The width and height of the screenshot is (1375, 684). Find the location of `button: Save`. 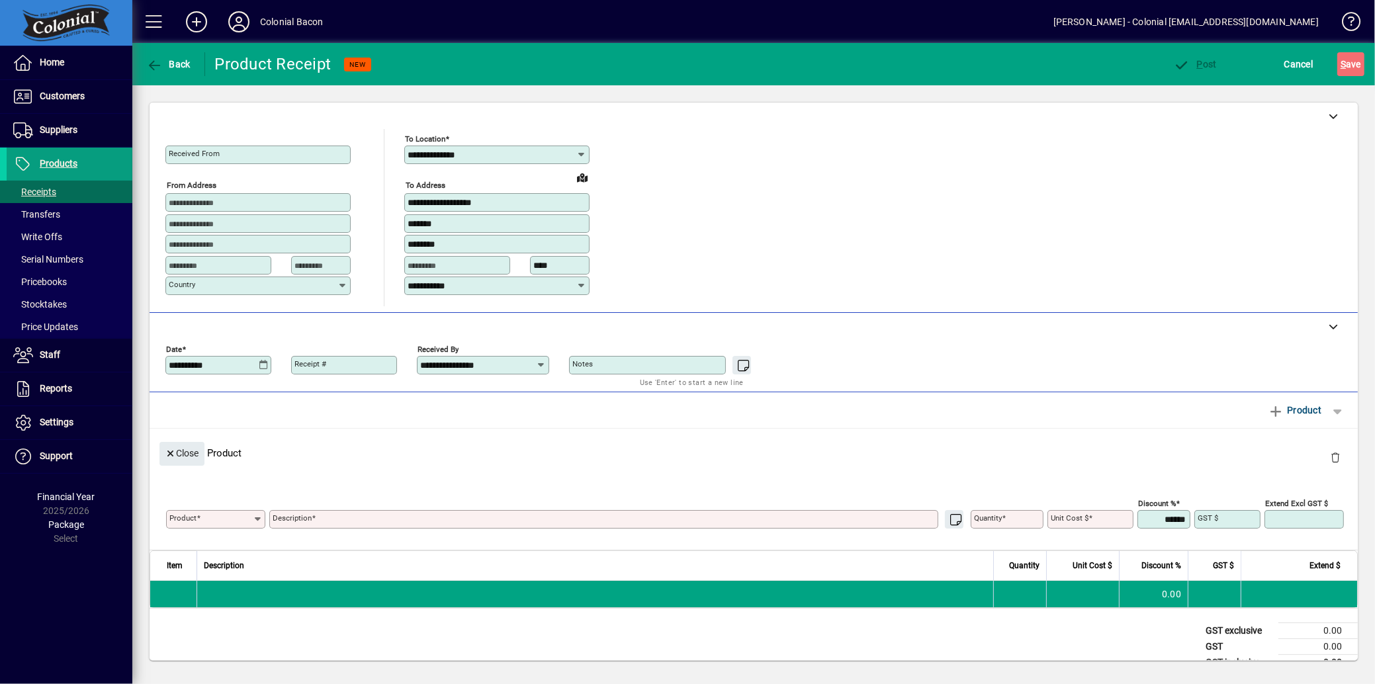

button: Save is located at coordinates (1351, 64).